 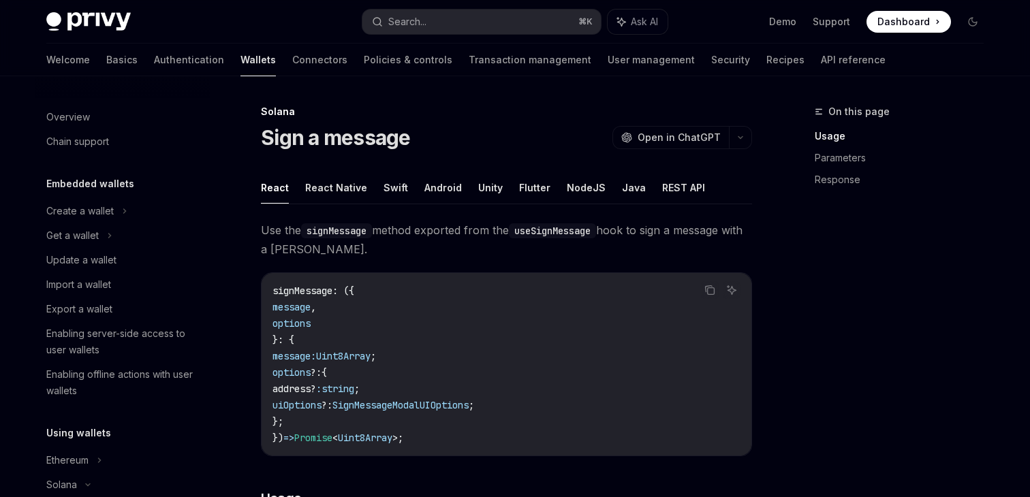 I want to click on div: Export a wallet, so click(x=79, y=309).